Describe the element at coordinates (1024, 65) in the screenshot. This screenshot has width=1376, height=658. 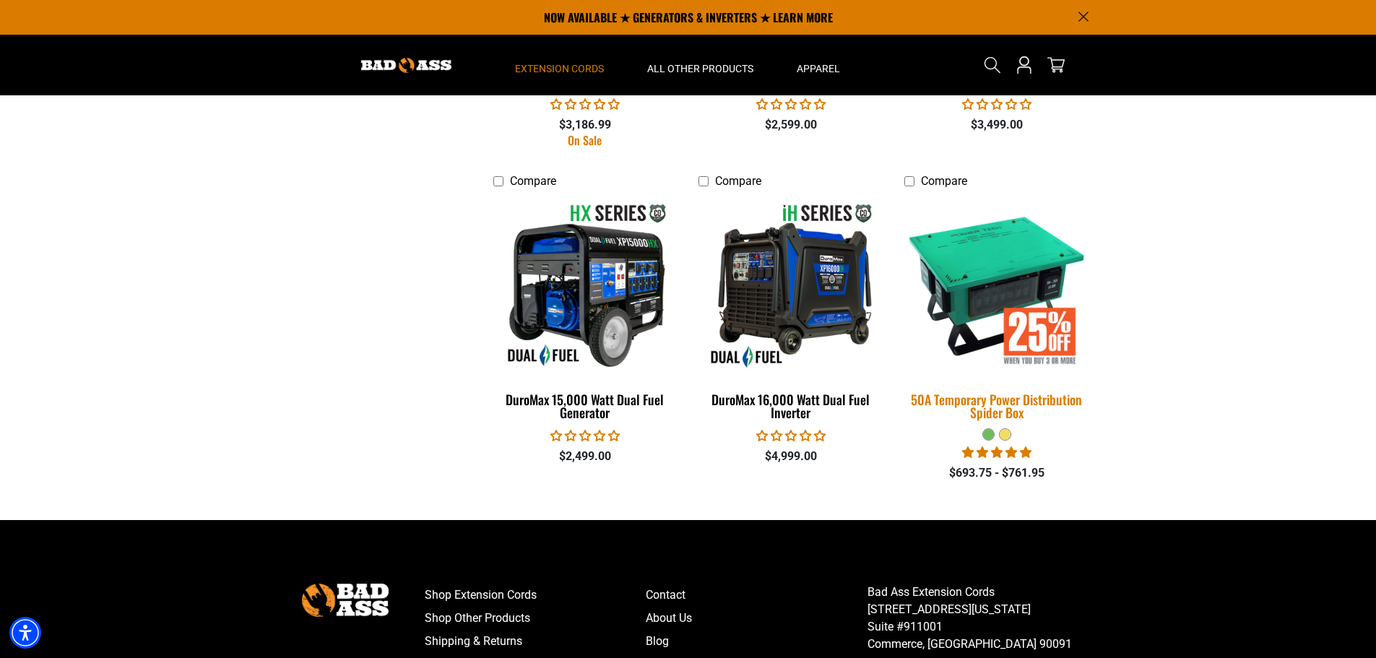
I see `a: Open this option` at that location.